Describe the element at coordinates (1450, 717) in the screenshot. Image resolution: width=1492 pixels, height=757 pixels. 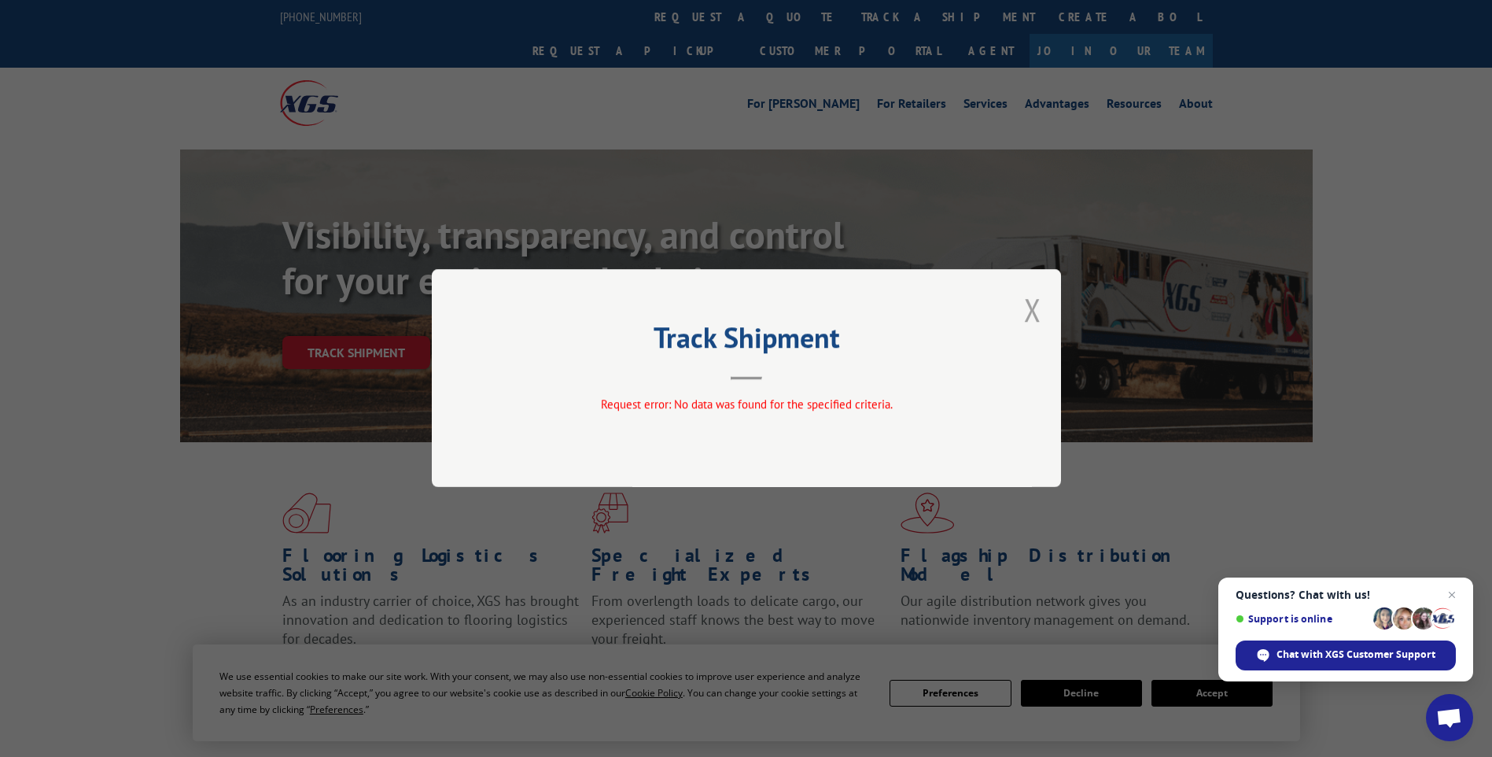
I see `div: Open chat` at that location.